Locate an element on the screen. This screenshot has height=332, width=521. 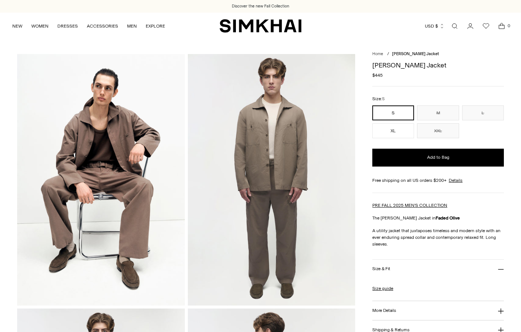
a: EXPLORE is located at coordinates (155, 26).